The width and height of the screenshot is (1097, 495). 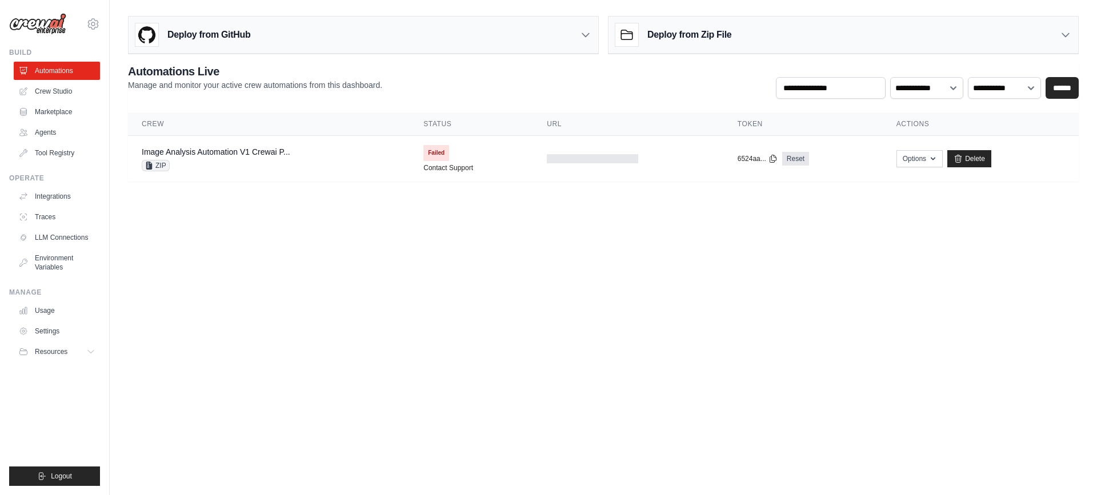 What do you see at coordinates (57, 331) in the screenshot?
I see `a: Settings` at bounding box center [57, 331].